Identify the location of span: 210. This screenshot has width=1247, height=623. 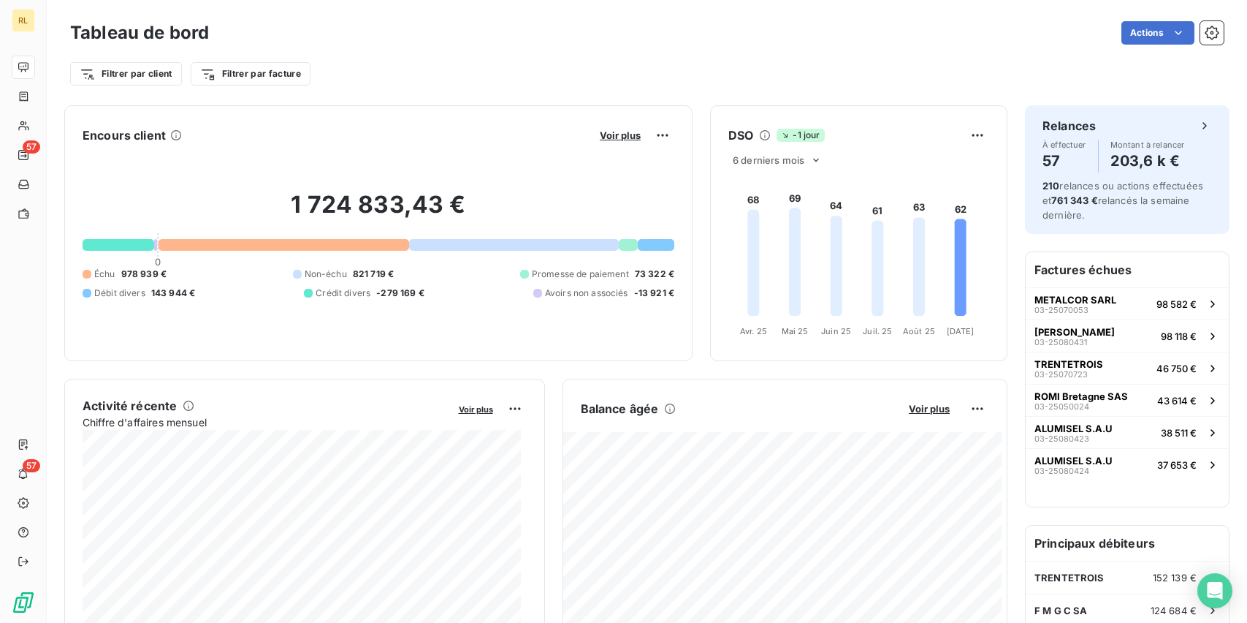
(1051, 186).